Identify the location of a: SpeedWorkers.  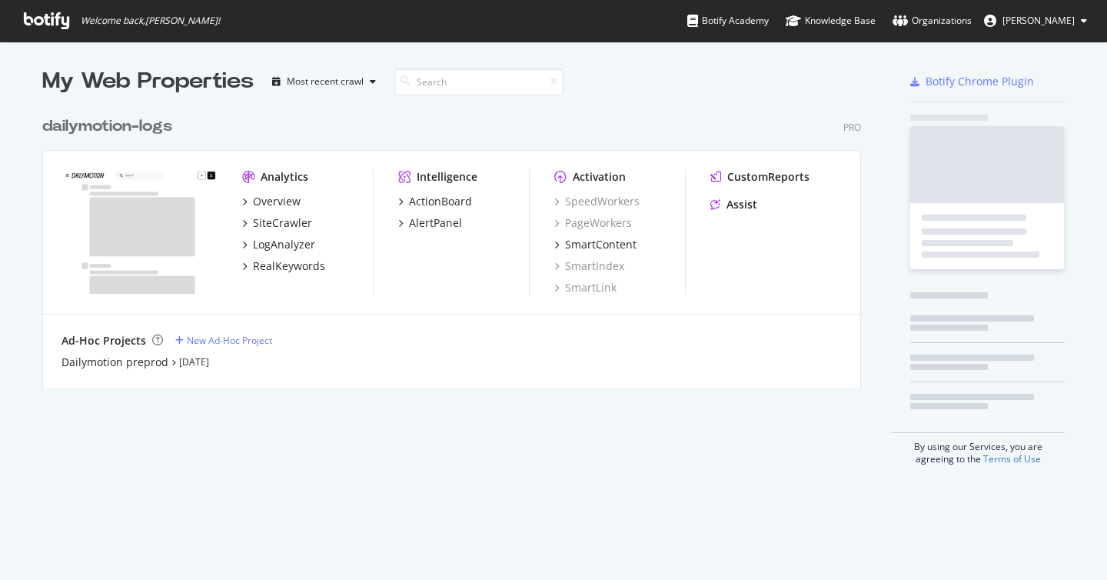
(597, 201).